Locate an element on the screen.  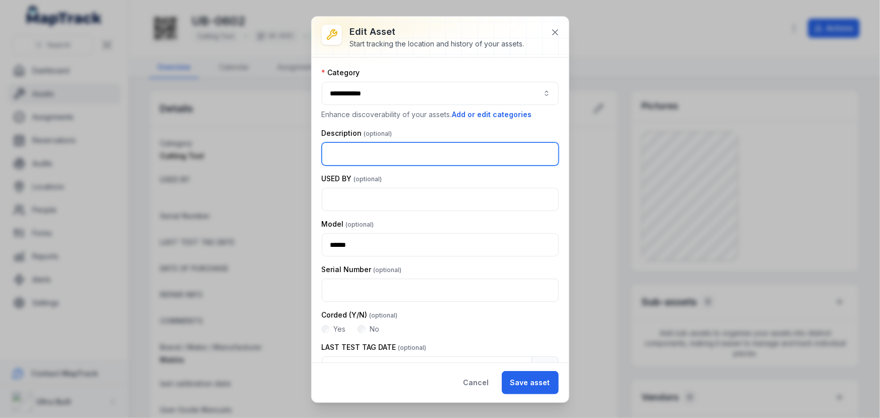
button: Cancel is located at coordinates (476, 382).